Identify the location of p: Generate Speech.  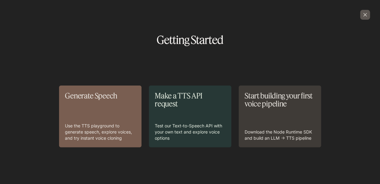
(100, 96).